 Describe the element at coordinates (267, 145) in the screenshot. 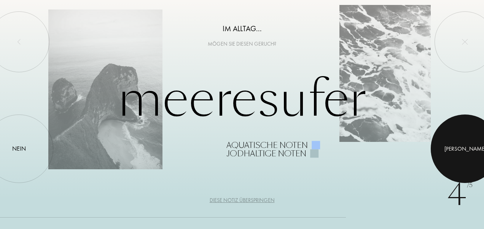

I see `div: Aquatische Noten` at that location.